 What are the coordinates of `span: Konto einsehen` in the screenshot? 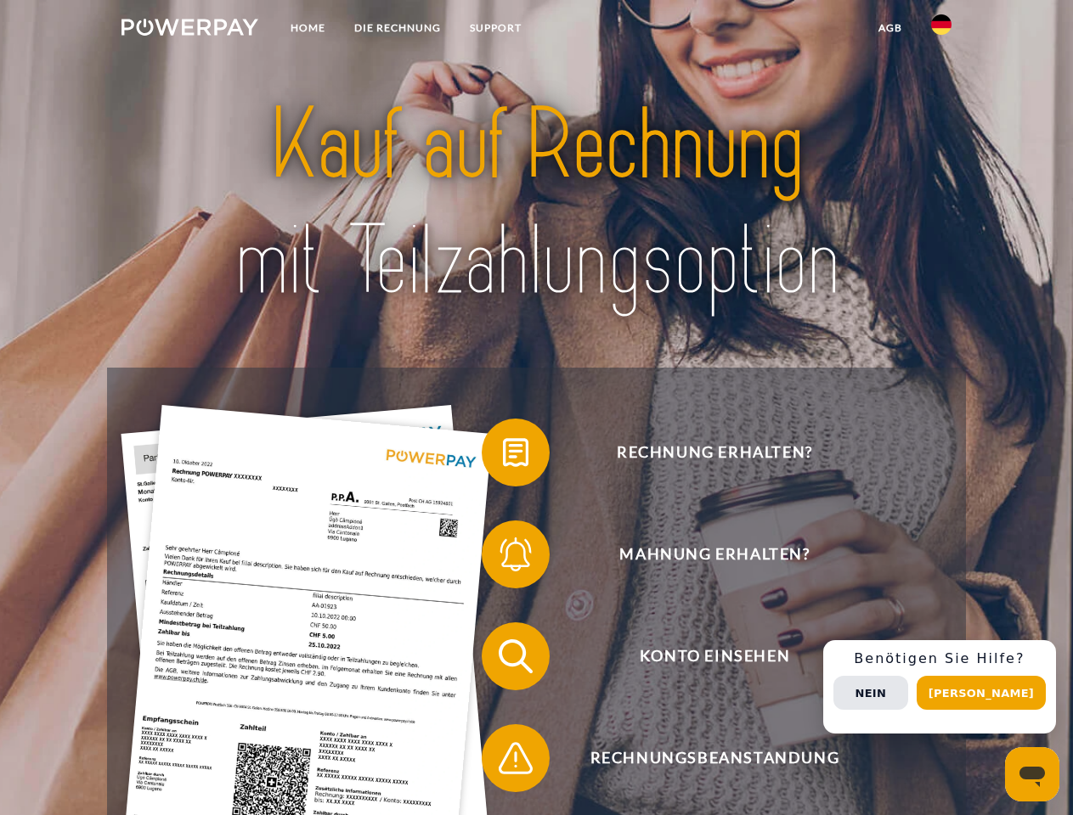 It's located at (714, 657).